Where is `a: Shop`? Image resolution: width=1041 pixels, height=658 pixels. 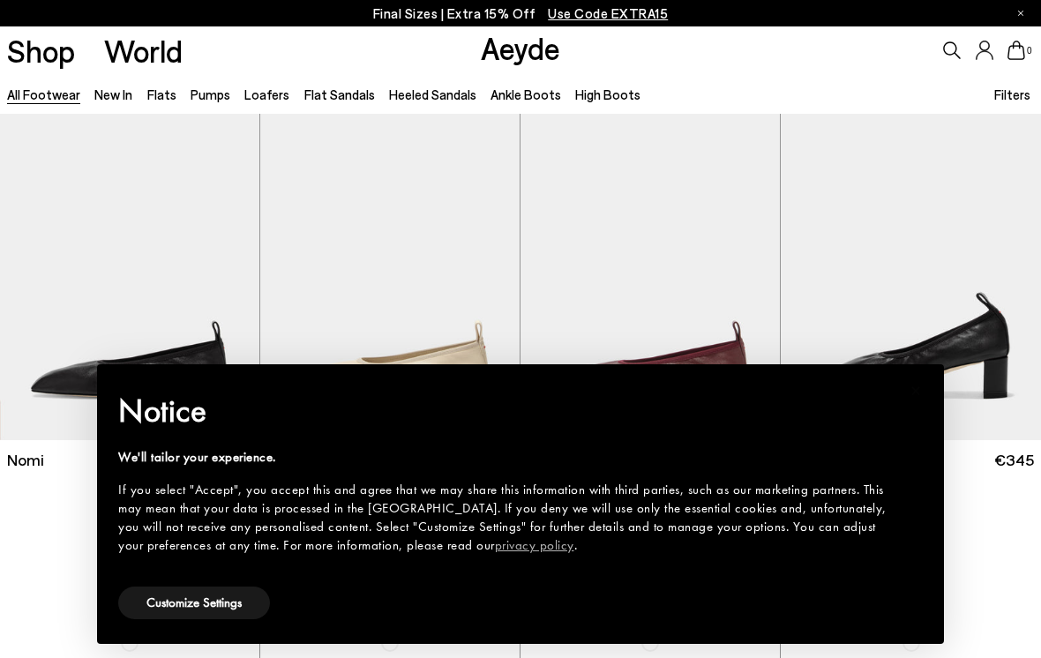 a: Shop is located at coordinates (41, 50).